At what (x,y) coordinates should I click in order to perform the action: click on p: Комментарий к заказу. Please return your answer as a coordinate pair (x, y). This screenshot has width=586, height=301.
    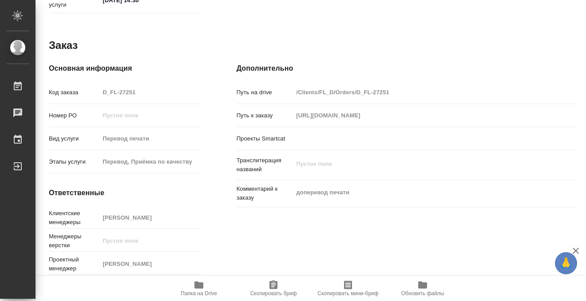
    Looking at the image, I should click on (265, 193).